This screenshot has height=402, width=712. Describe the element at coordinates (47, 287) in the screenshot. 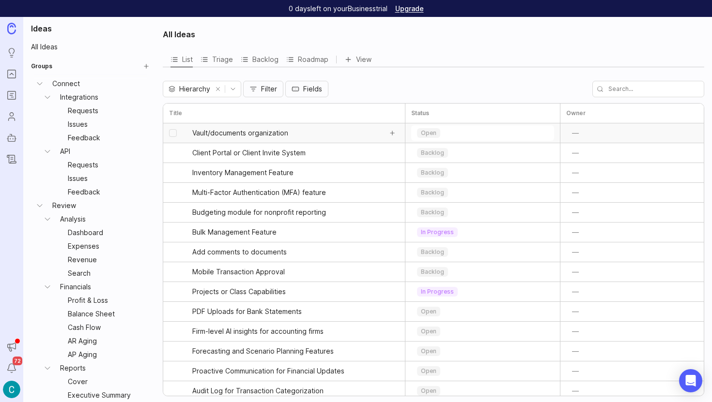

I see `button: Financials expand` at that location.